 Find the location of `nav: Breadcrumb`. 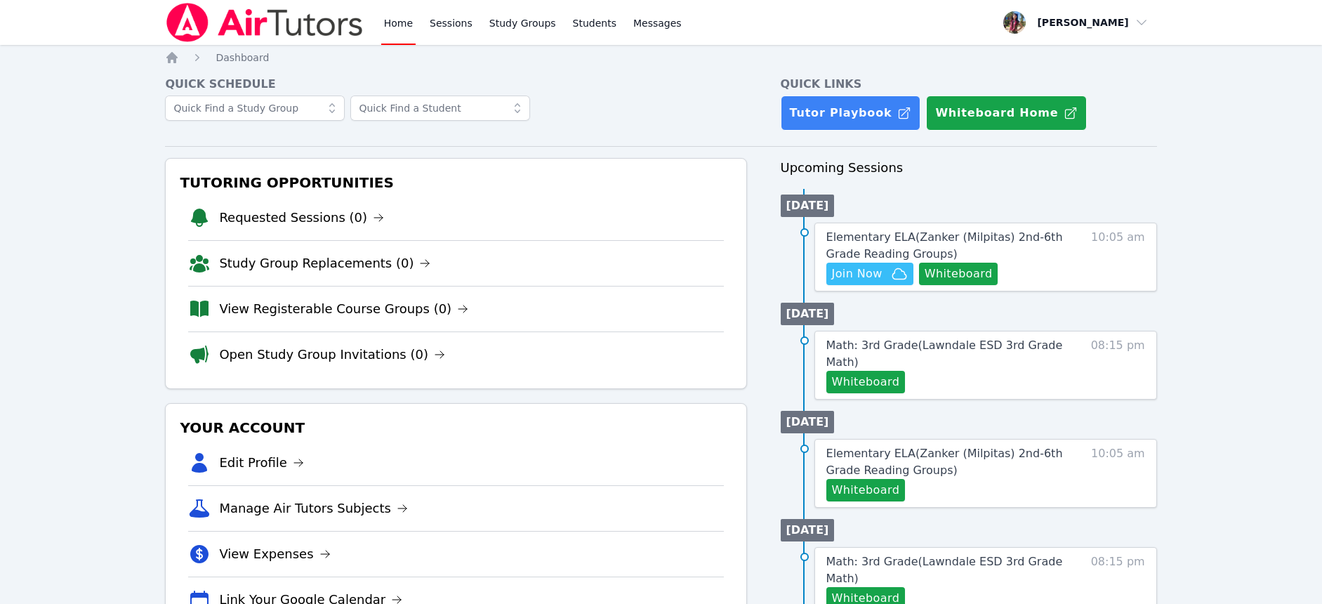

nav: Breadcrumb is located at coordinates (661, 58).